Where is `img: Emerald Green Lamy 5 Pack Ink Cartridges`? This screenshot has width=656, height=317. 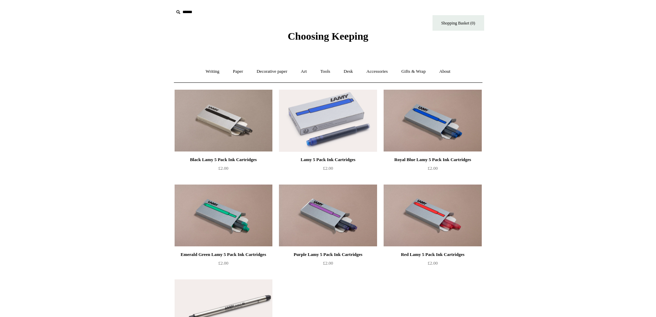 img: Emerald Green Lamy 5 Pack Ink Cartridges is located at coordinates (224, 215).